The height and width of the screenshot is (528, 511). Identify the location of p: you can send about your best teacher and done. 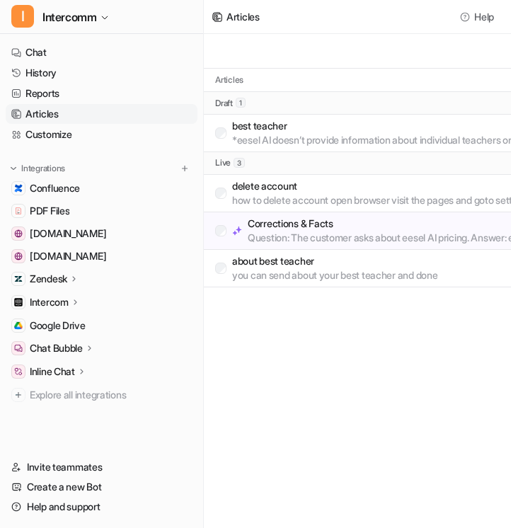
(334, 275).